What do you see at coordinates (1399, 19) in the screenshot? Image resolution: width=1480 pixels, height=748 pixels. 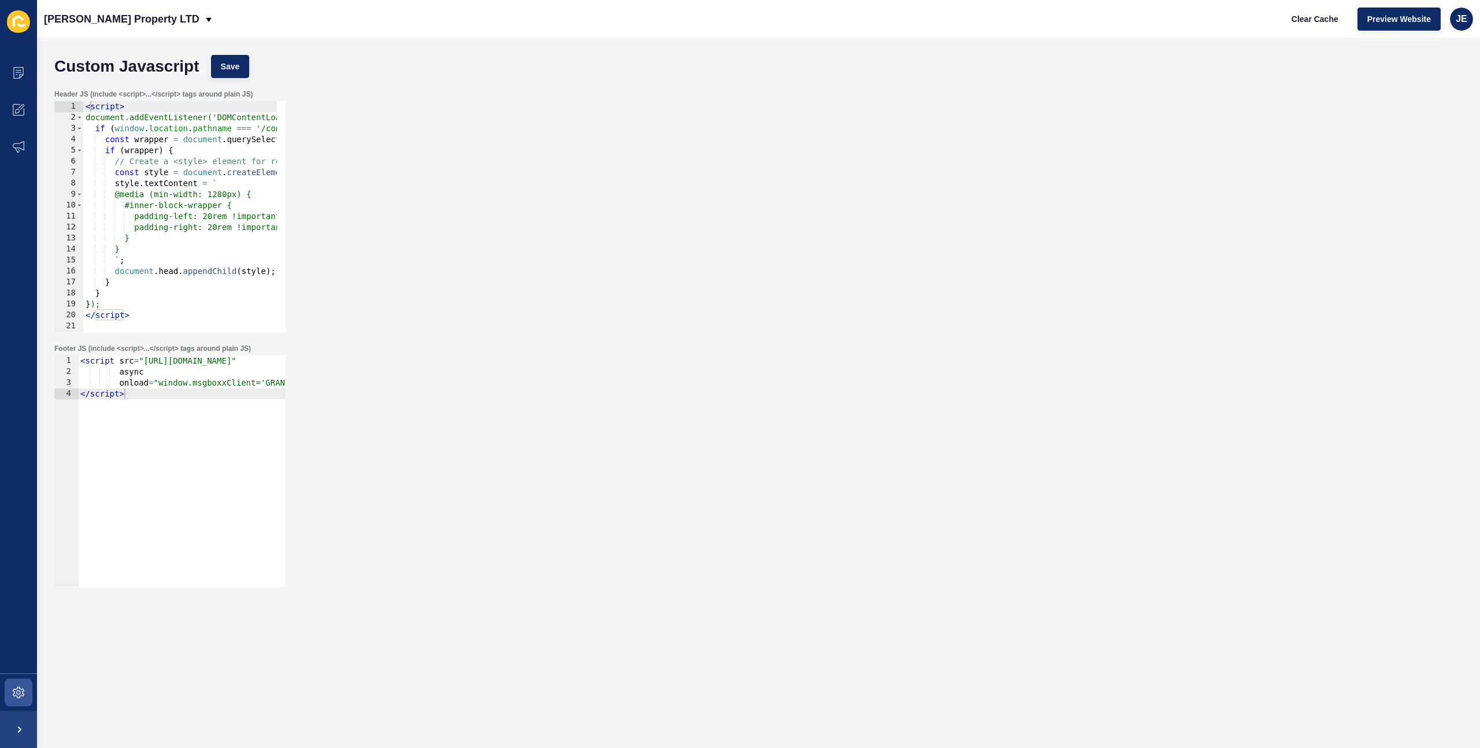 I see `span: Preview Website` at bounding box center [1399, 19].